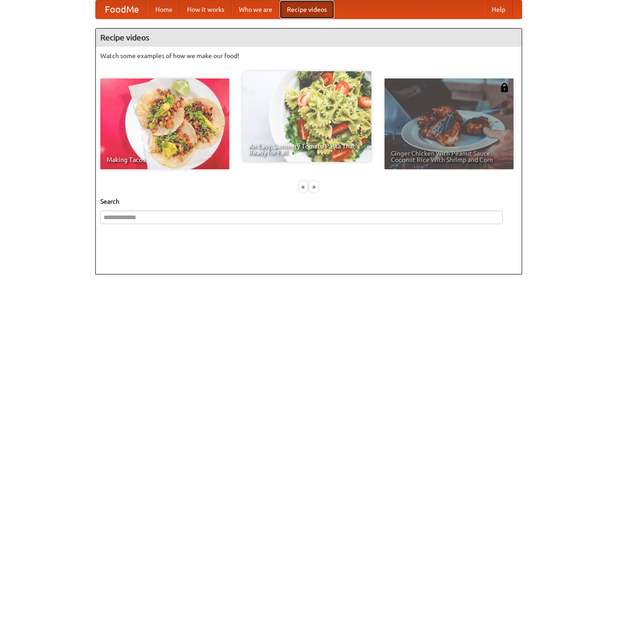 The height and width of the screenshot is (642, 617). Describe the element at coordinates (255, 10) in the screenshot. I see `a: Who we are` at that location.